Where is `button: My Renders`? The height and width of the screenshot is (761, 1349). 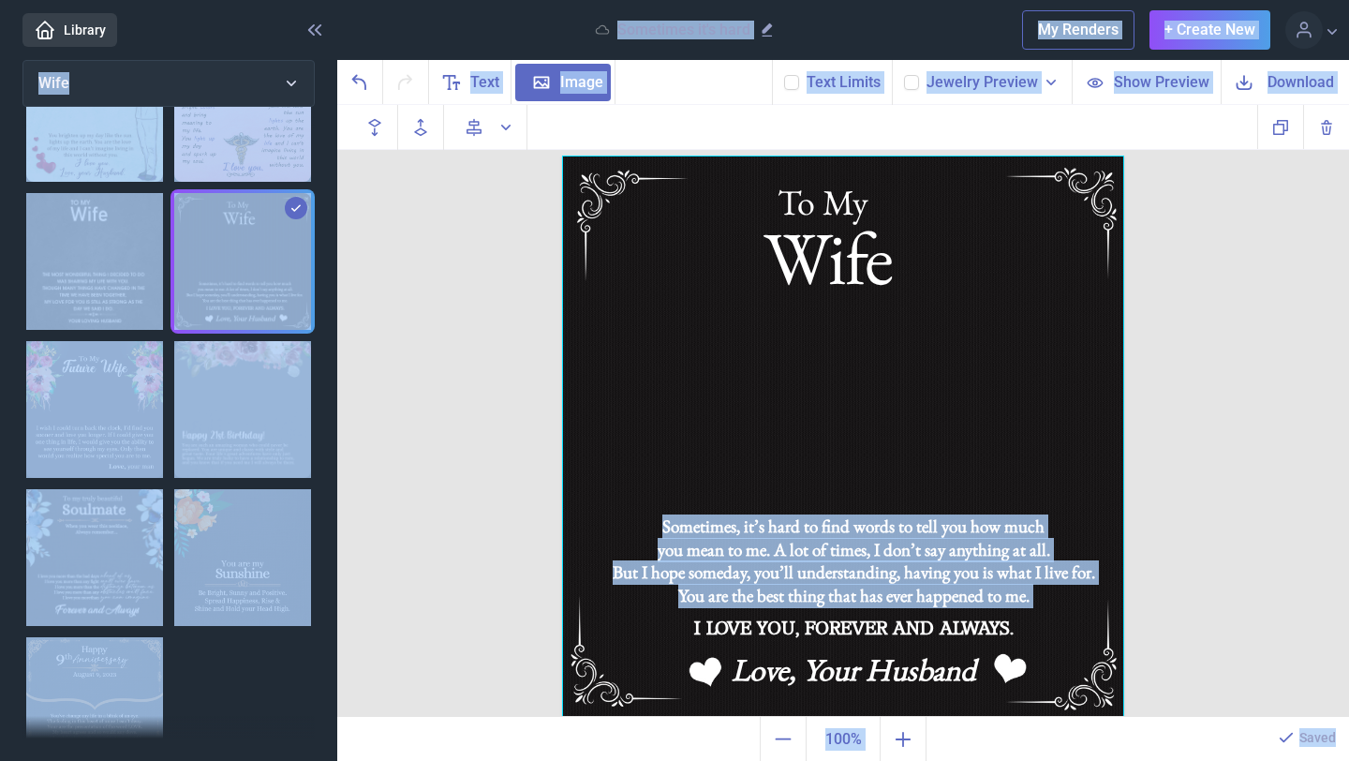
button: My Renders is located at coordinates (1078, 30).